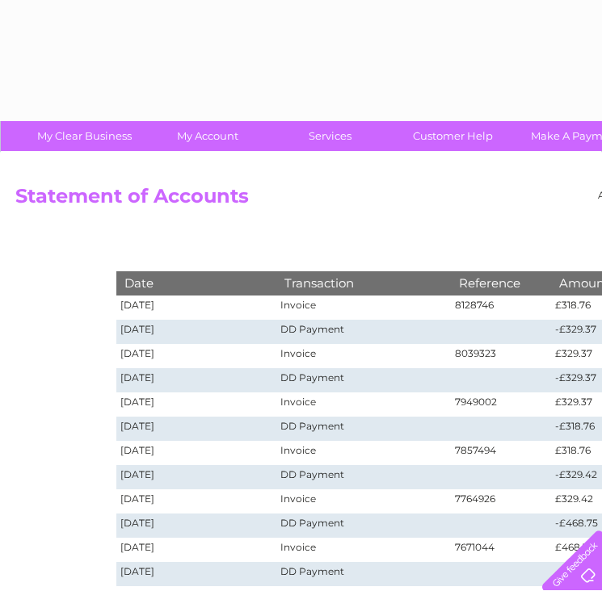 This screenshot has width=602, height=591. Describe the element at coordinates (207, 136) in the screenshot. I see `a: My Account` at that location.